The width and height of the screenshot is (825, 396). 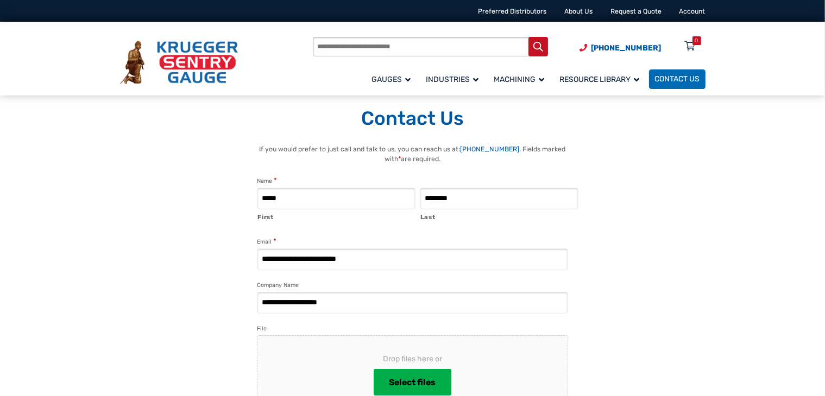 What do you see at coordinates (452, 79) in the screenshot?
I see `span: Industries` at bounding box center [452, 79].